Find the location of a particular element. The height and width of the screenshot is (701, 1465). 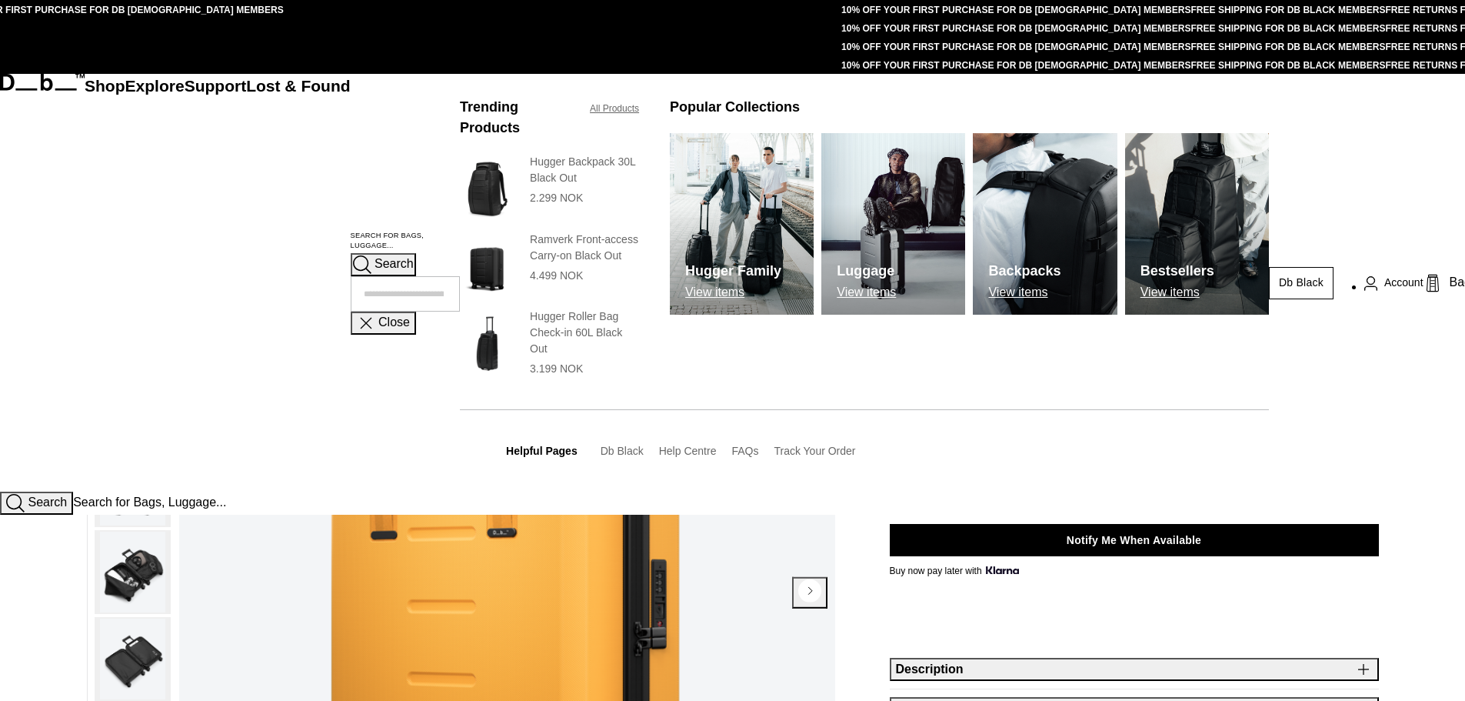

h3: Helpful Pages is located at coordinates (541, 451).